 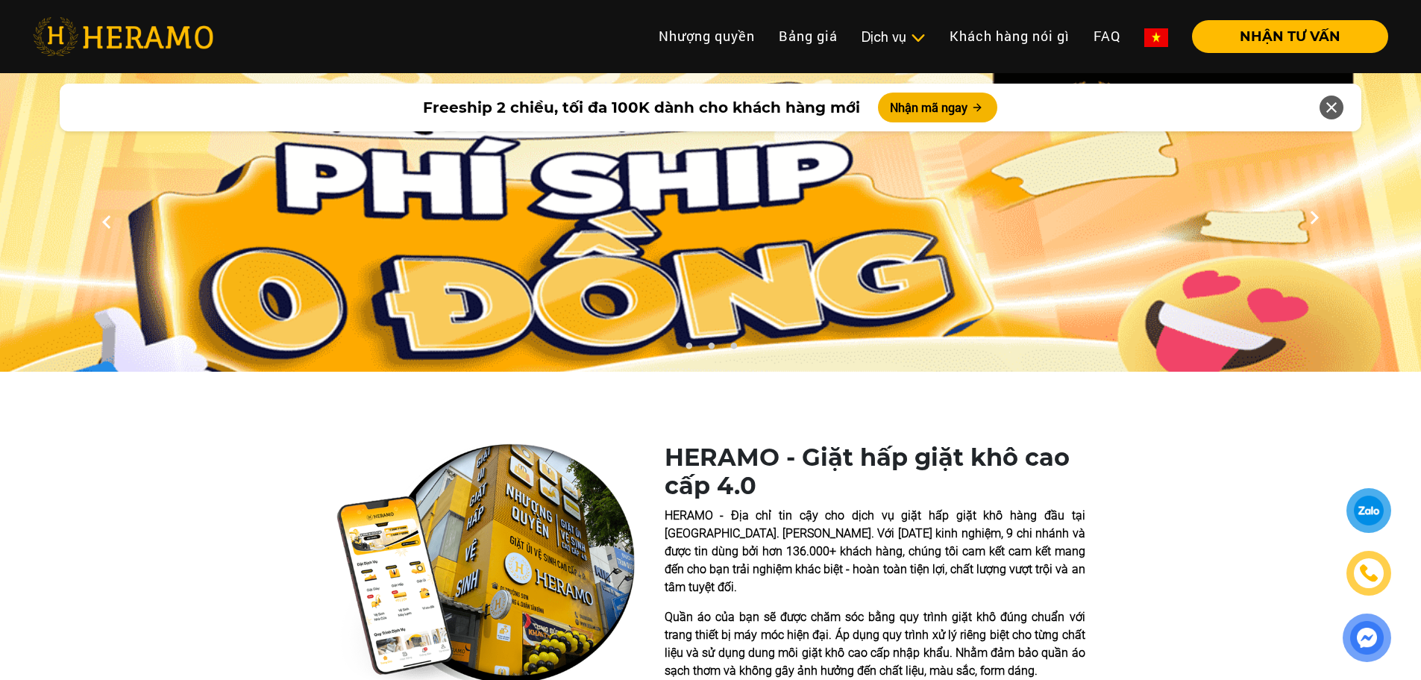 I want to click on img: vn-flag.png, so click(x=1156, y=37).